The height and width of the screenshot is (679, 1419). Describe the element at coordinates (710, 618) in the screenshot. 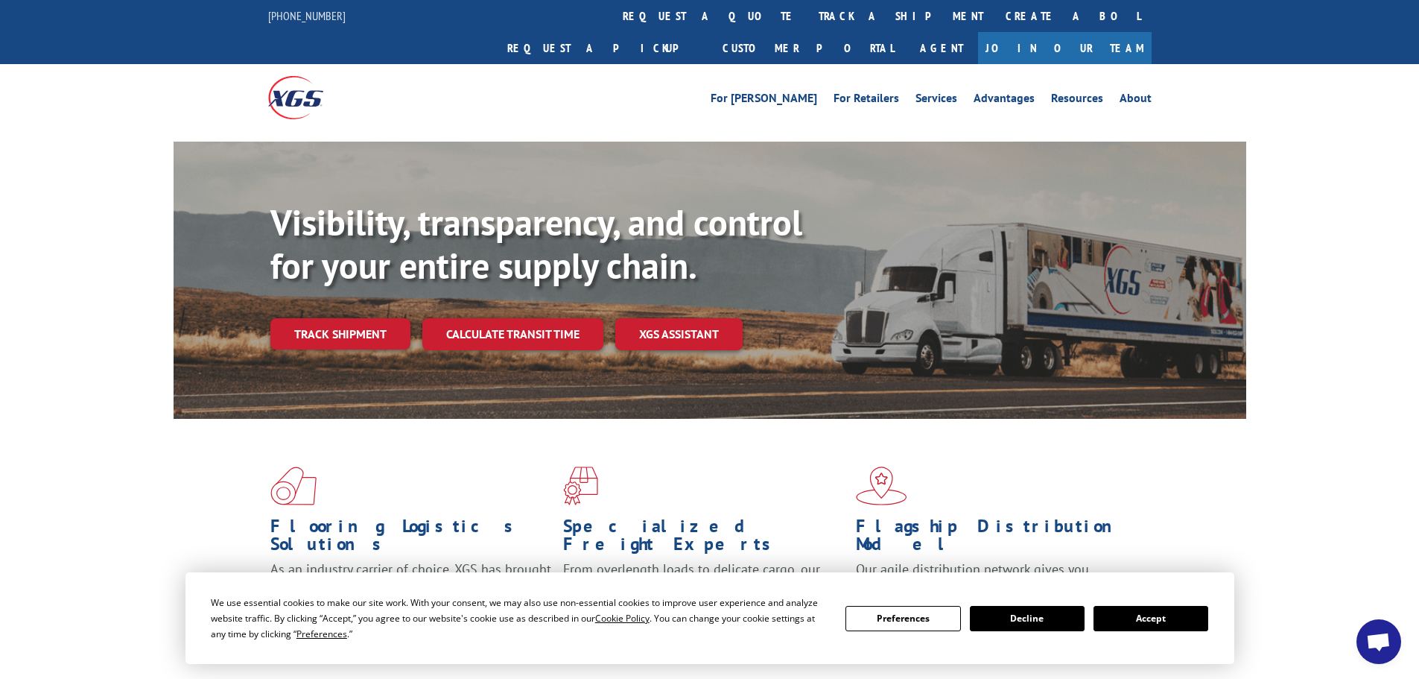

I see `div: Cookie Consent Prompt` at that location.